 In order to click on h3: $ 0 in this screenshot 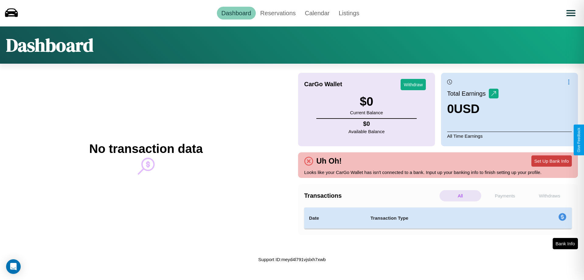, I will do `click(367, 101)`.